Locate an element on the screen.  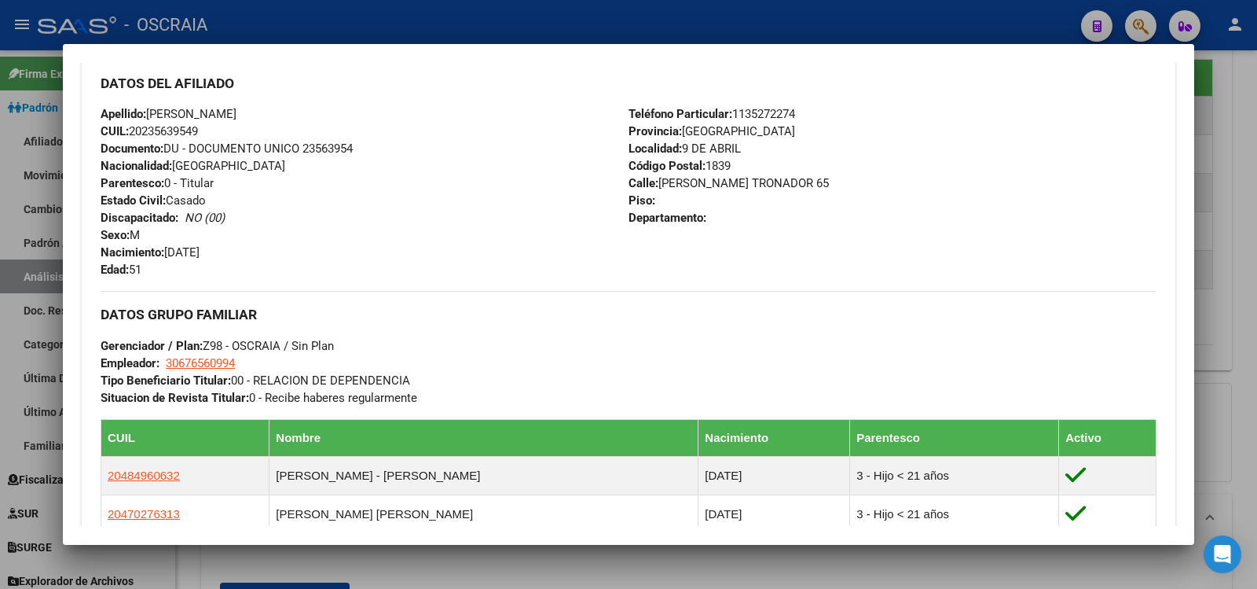
strong: Provincia: is located at coordinates (655, 131).